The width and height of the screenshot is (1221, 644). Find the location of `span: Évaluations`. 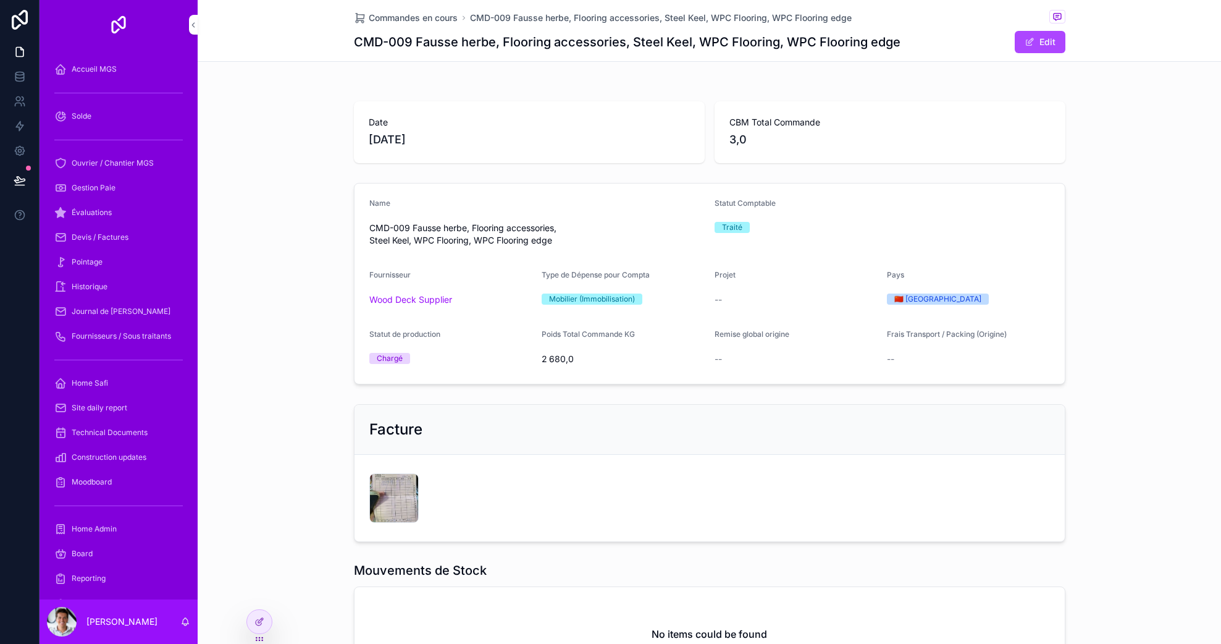

span: Évaluations is located at coordinates (91, 213).